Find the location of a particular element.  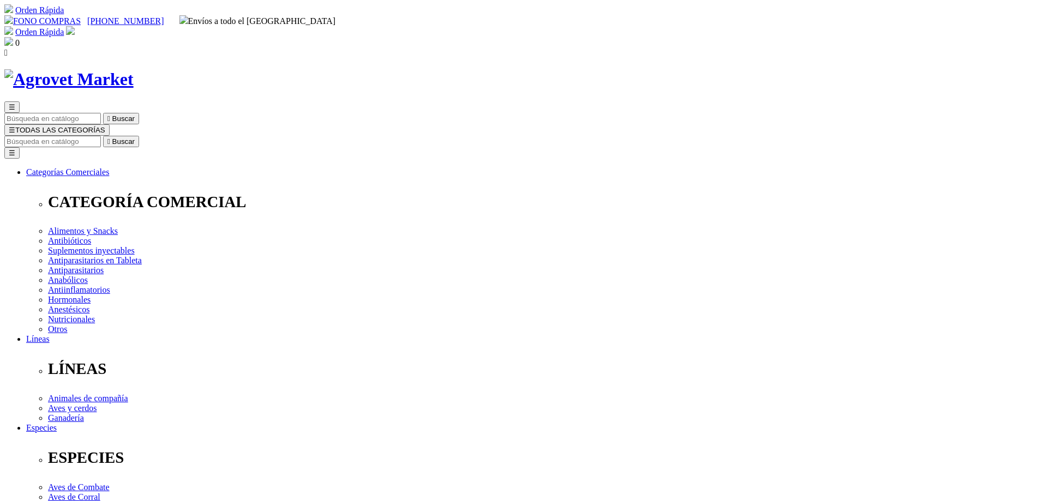

a: Antiparasitarios is located at coordinates (76, 270).